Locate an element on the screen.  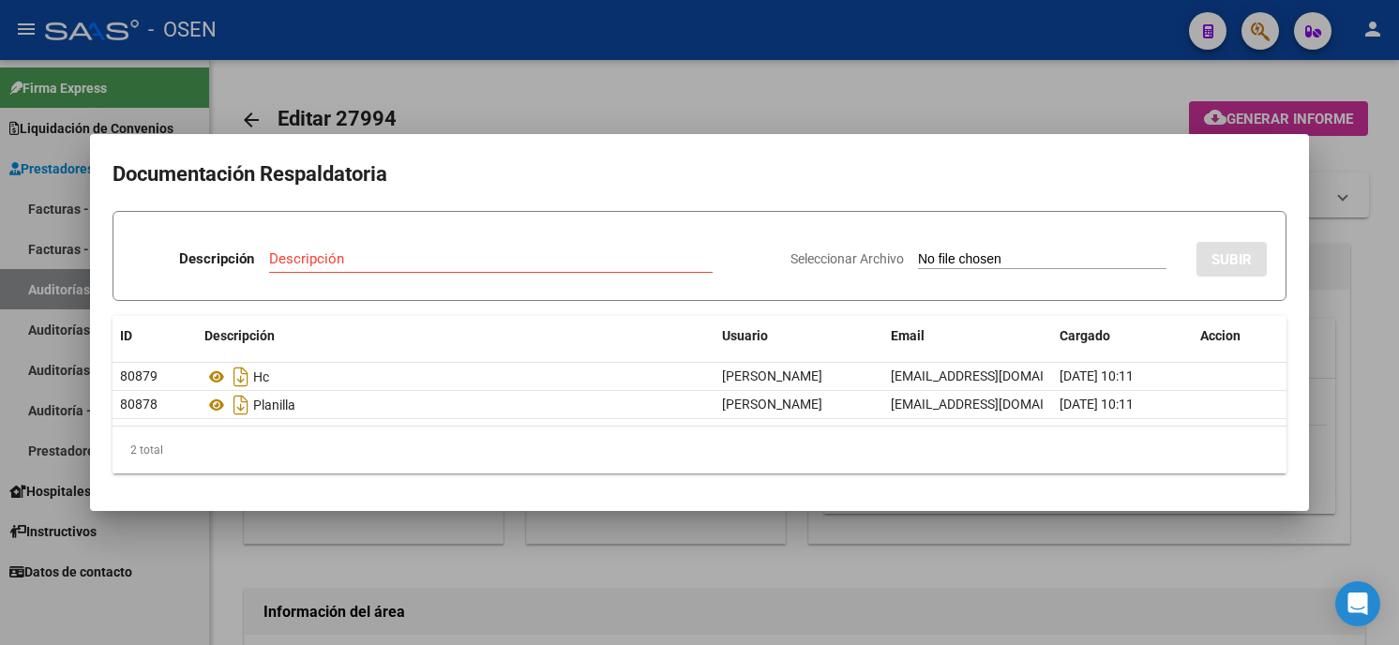
span: 80879 is located at coordinates (139, 376).